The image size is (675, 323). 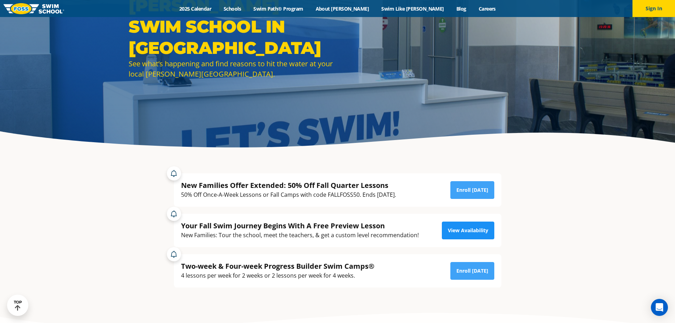 I want to click on div: Your Fall Swim Journey Begins With A Free Preview Lesson, so click(x=300, y=225).